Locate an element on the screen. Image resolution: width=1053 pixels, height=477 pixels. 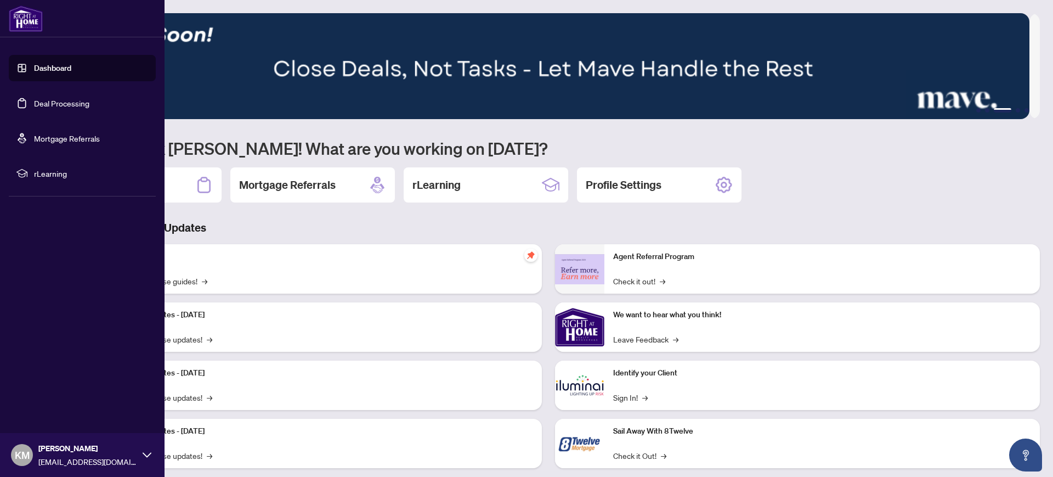
a: Dashboard is located at coordinates (53, 68).